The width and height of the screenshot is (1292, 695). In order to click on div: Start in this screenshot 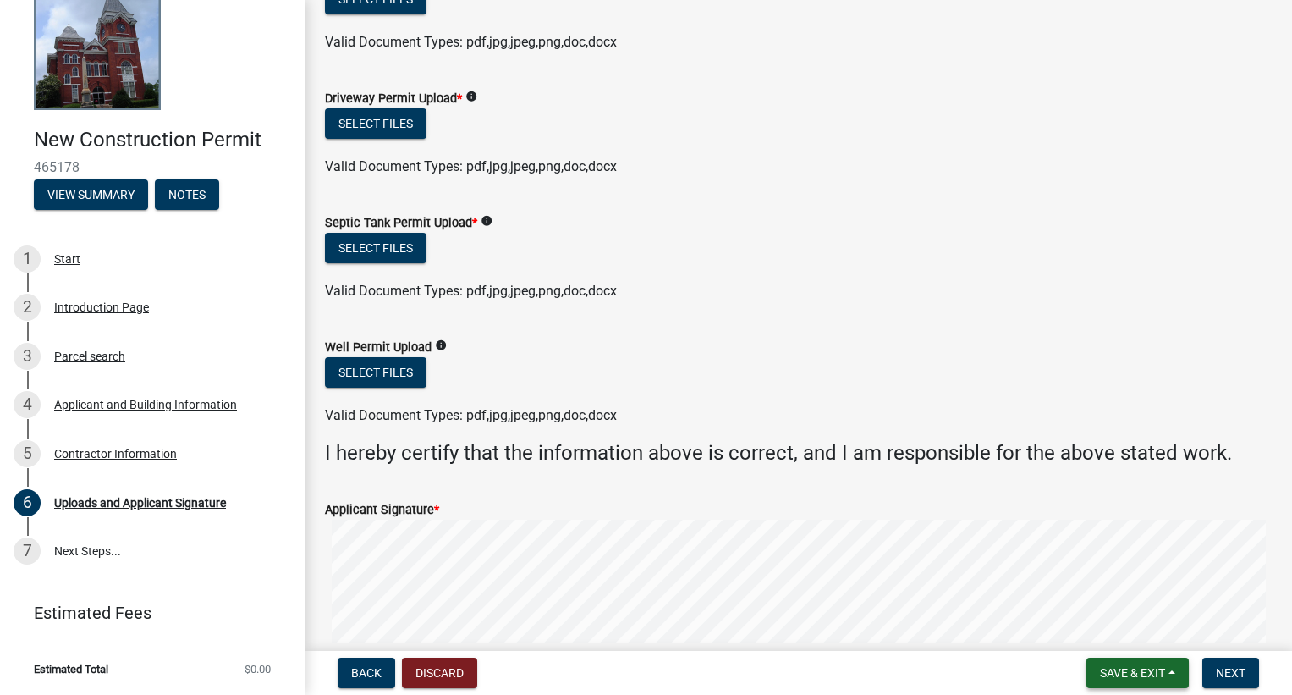, I will do `click(67, 259)`.